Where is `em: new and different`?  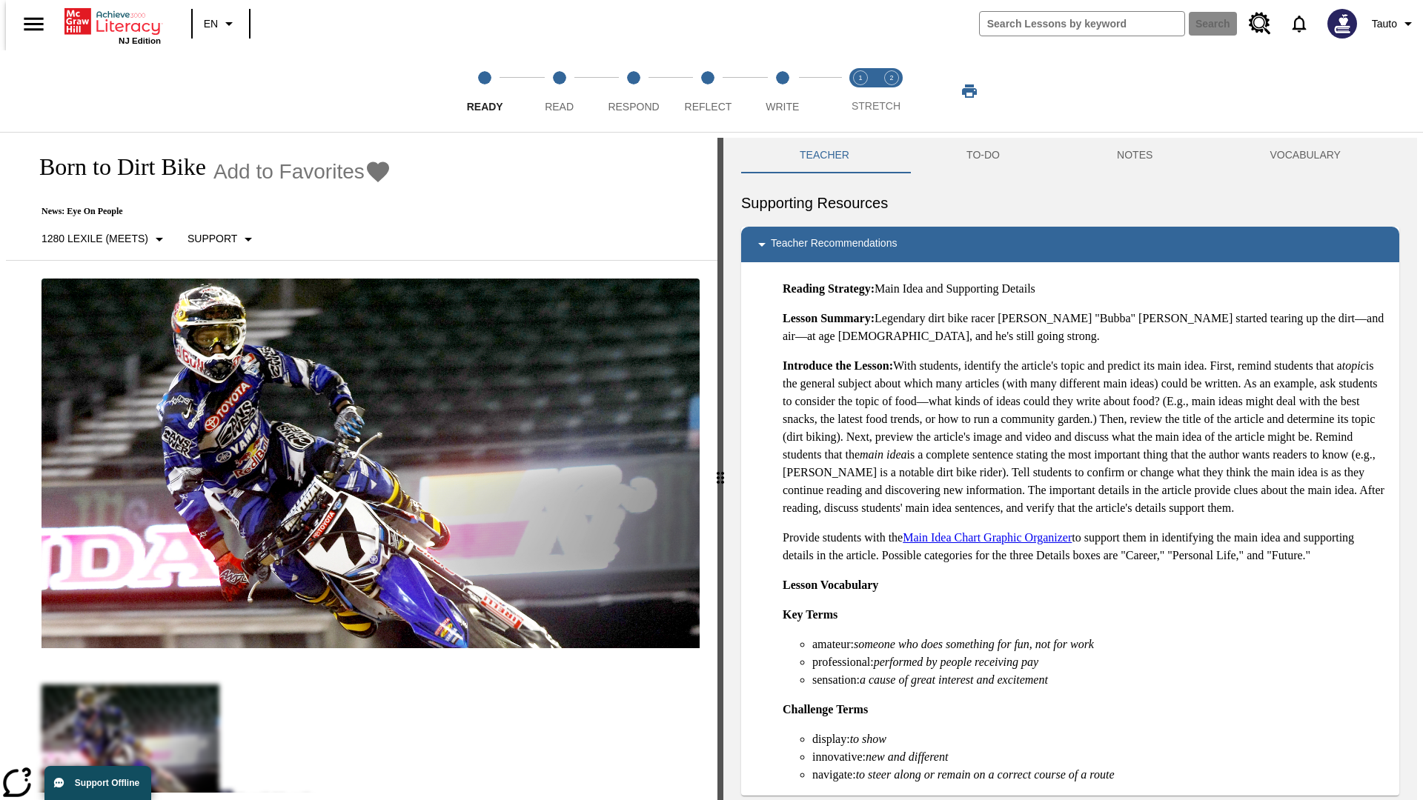
em: new and different is located at coordinates (906, 757).